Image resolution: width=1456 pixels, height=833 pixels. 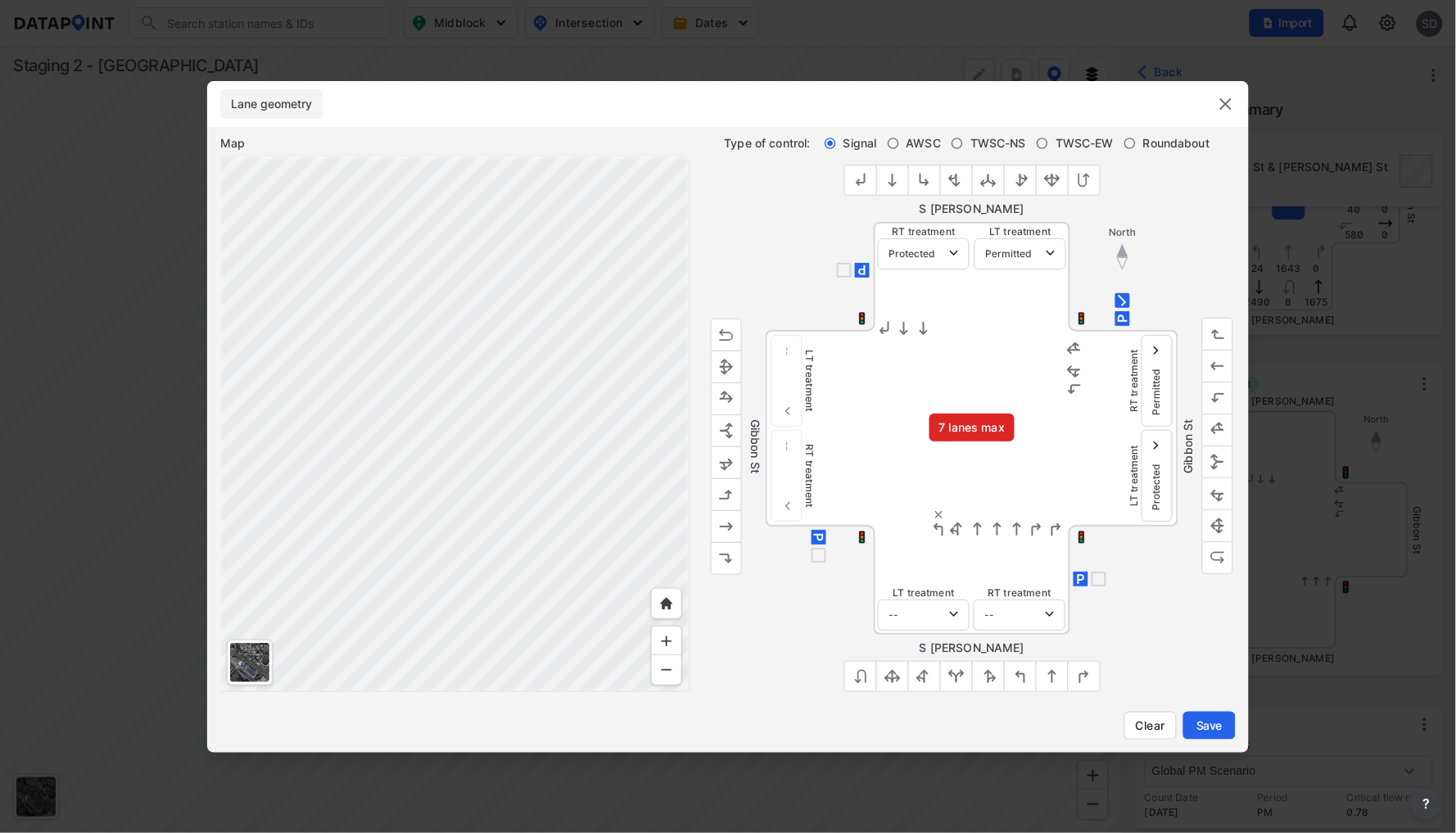 I want to click on span: TWSC-EW, so click(x=1084, y=143).